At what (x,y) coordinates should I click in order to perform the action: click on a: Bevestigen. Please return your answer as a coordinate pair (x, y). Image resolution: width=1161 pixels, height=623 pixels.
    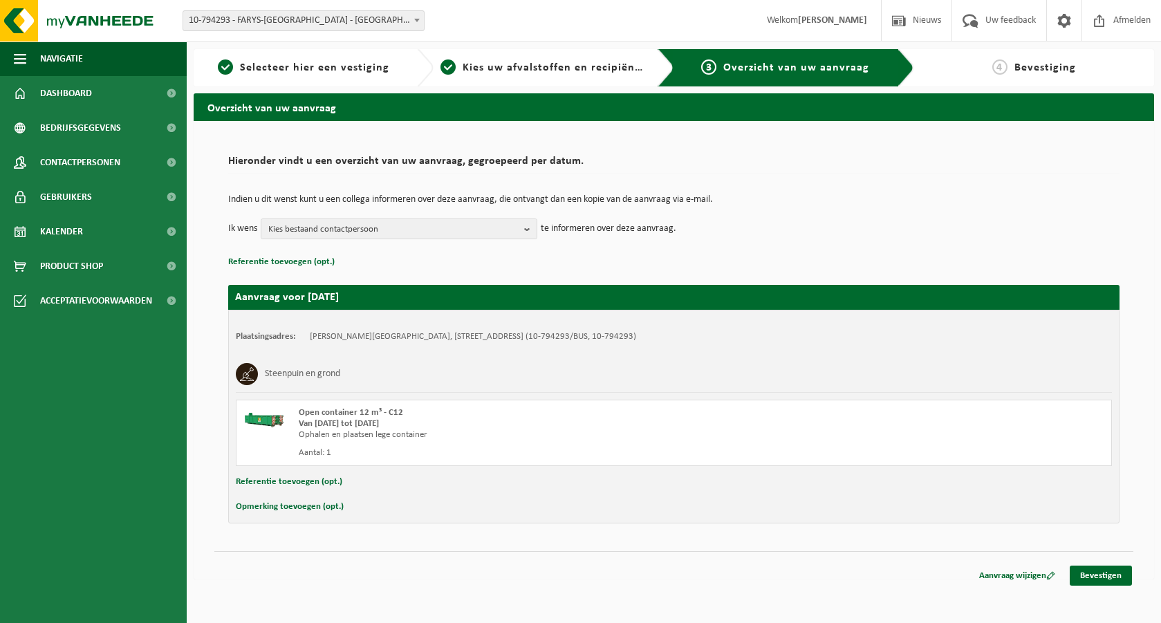
    Looking at the image, I should click on (1101, 575).